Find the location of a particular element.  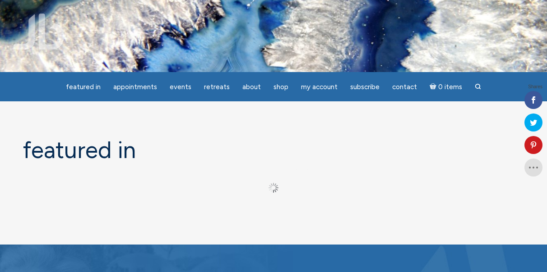

a: Contact is located at coordinates (404, 87).